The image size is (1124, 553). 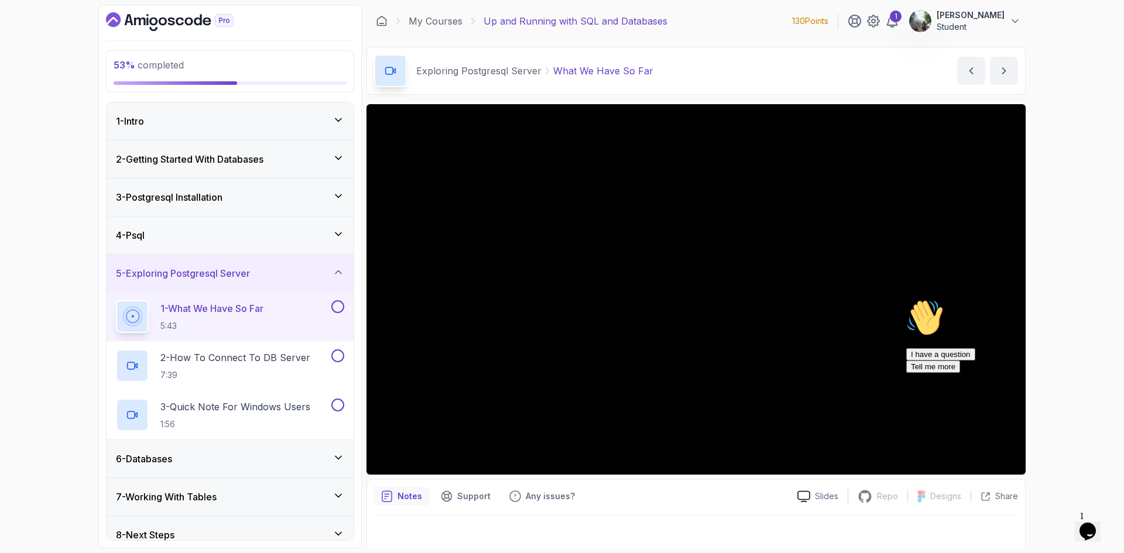 What do you see at coordinates (130, 235) in the screenshot?
I see `h3: 4 - Psql` at bounding box center [130, 235].